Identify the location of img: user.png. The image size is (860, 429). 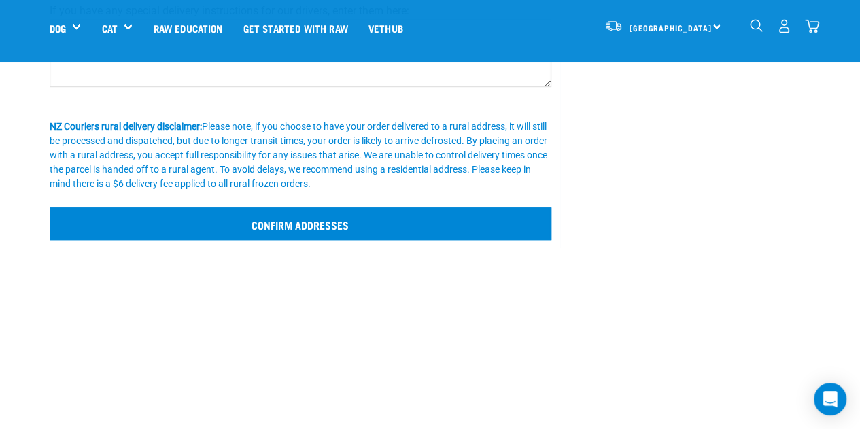
(784, 26).